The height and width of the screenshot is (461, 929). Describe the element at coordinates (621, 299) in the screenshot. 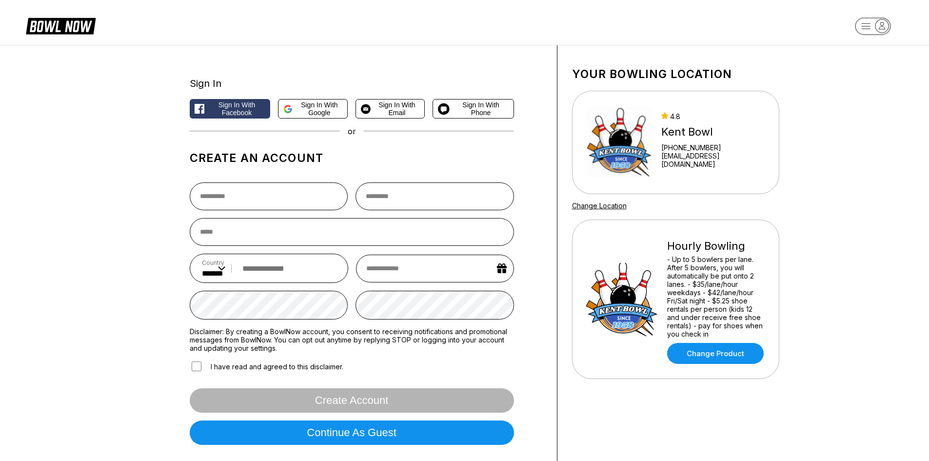

I see `img: Hourly Bowling` at that location.